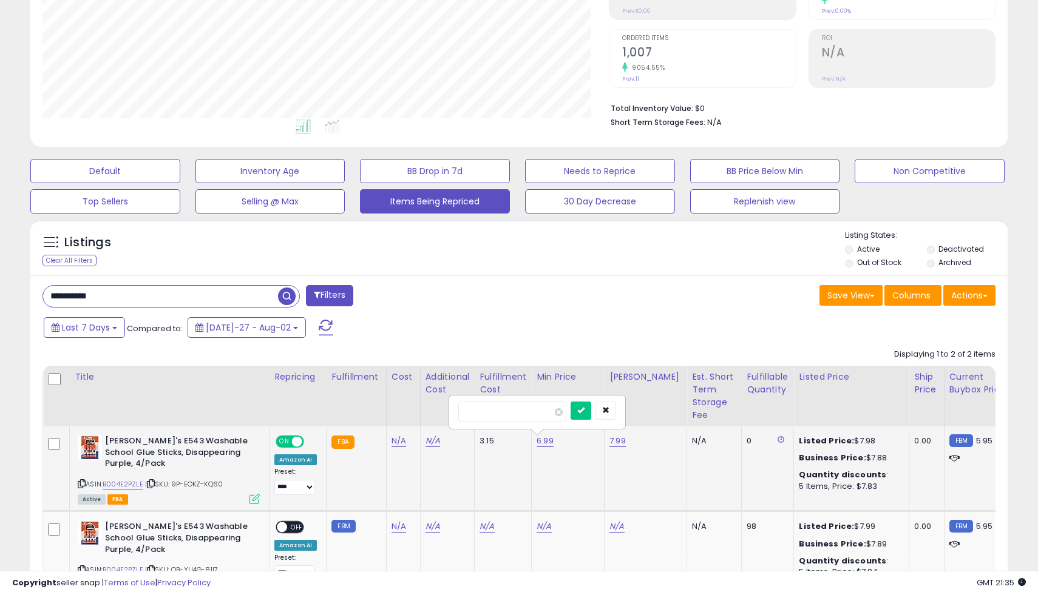  I want to click on b: Total Inventory Value:, so click(652, 108).